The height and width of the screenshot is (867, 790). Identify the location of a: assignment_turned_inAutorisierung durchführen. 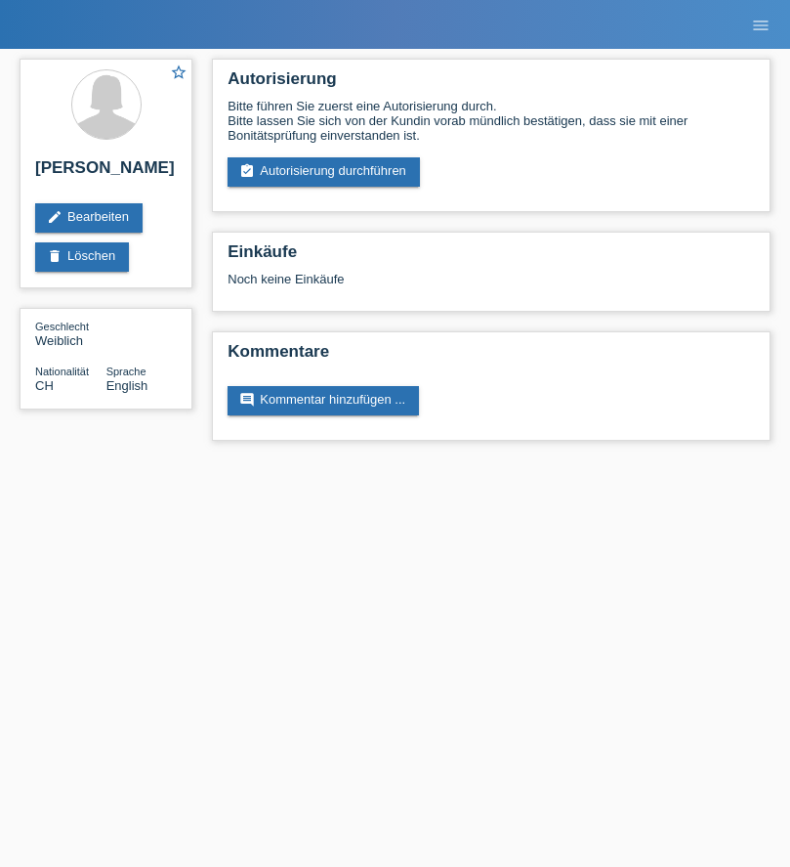
(323, 172).